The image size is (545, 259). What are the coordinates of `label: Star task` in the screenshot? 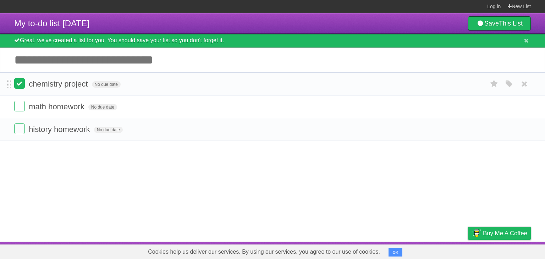 It's located at (494, 84).